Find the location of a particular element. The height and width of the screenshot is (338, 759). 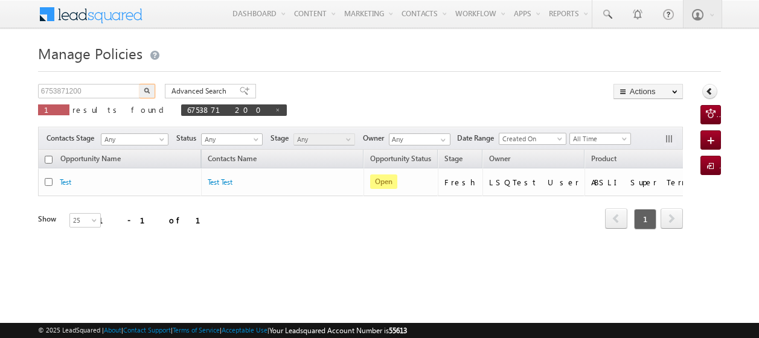

div: ABSLI Super Term Plan is located at coordinates (652, 182).